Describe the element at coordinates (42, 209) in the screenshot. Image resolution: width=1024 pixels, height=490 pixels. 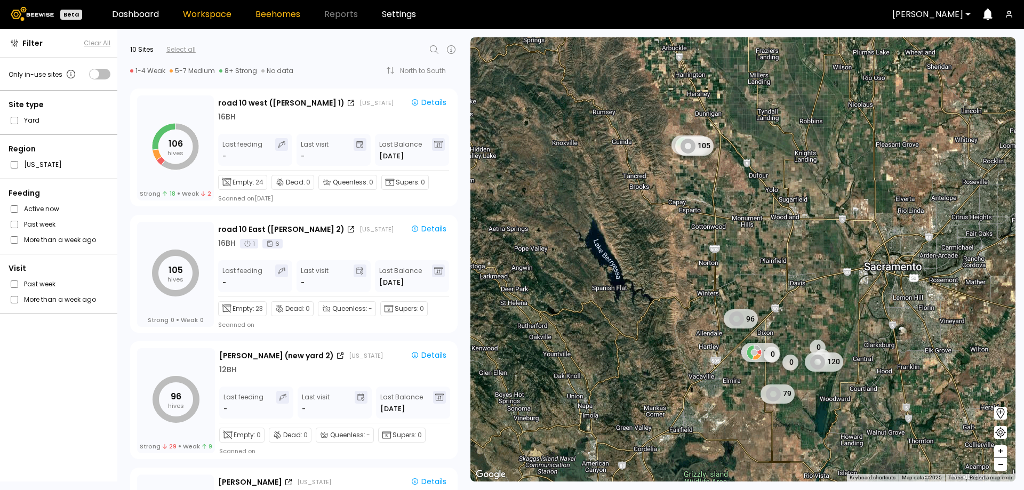
I see `label: Active now` at that location.